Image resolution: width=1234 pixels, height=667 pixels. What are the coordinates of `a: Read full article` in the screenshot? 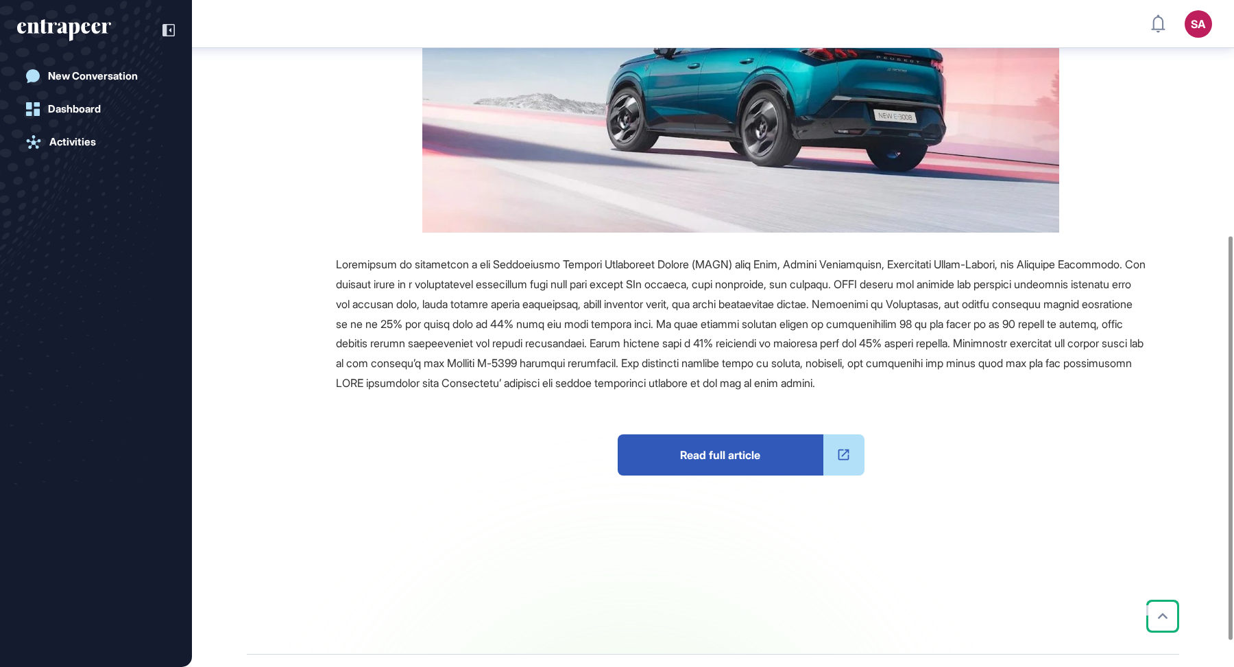 It's located at (741, 455).